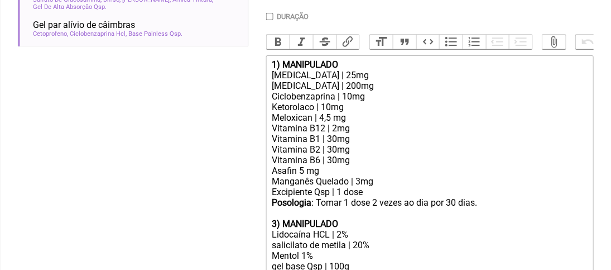 The height and width of the screenshot is (270, 611). What do you see at coordinates (381, 42) in the screenshot?
I see `button: Heading` at bounding box center [381, 42].